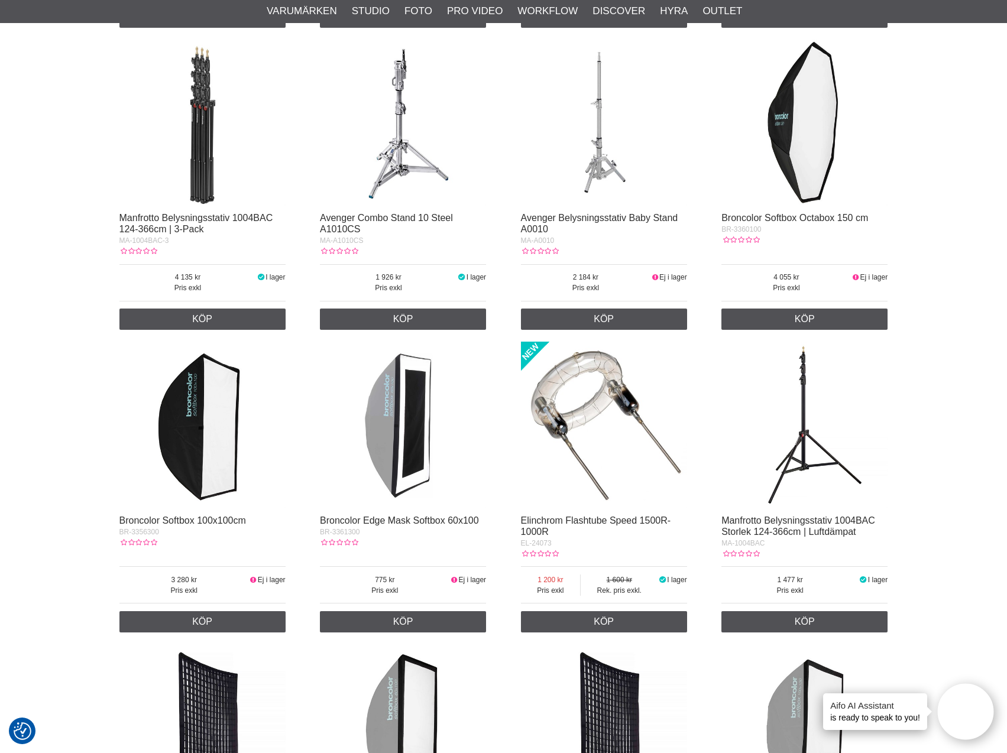 This screenshot has width=1007, height=753. What do you see at coordinates (385, 580) in the screenshot?
I see `span: 775` at bounding box center [385, 580].